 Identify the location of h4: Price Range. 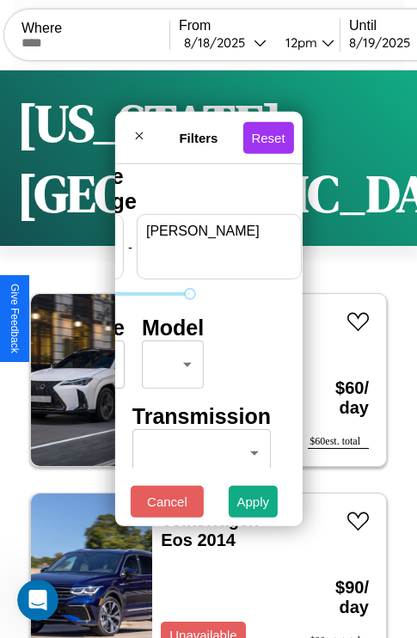
(130, 189).